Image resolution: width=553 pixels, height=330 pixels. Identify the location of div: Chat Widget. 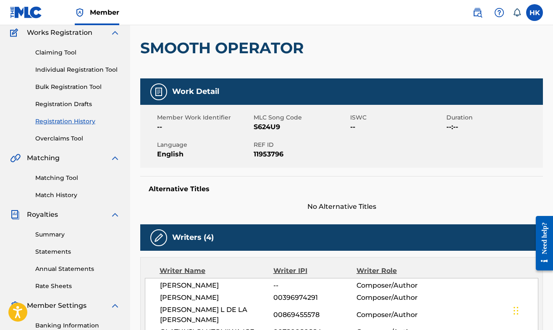
(532, 310).